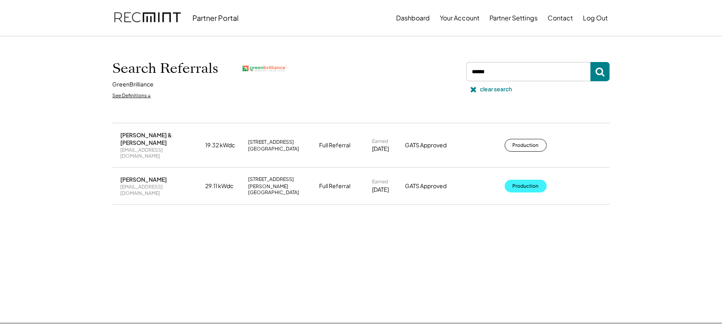 The image size is (722, 329). Describe the element at coordinates (560, 18) in the screenshot. I see `button: Contact` at that location.